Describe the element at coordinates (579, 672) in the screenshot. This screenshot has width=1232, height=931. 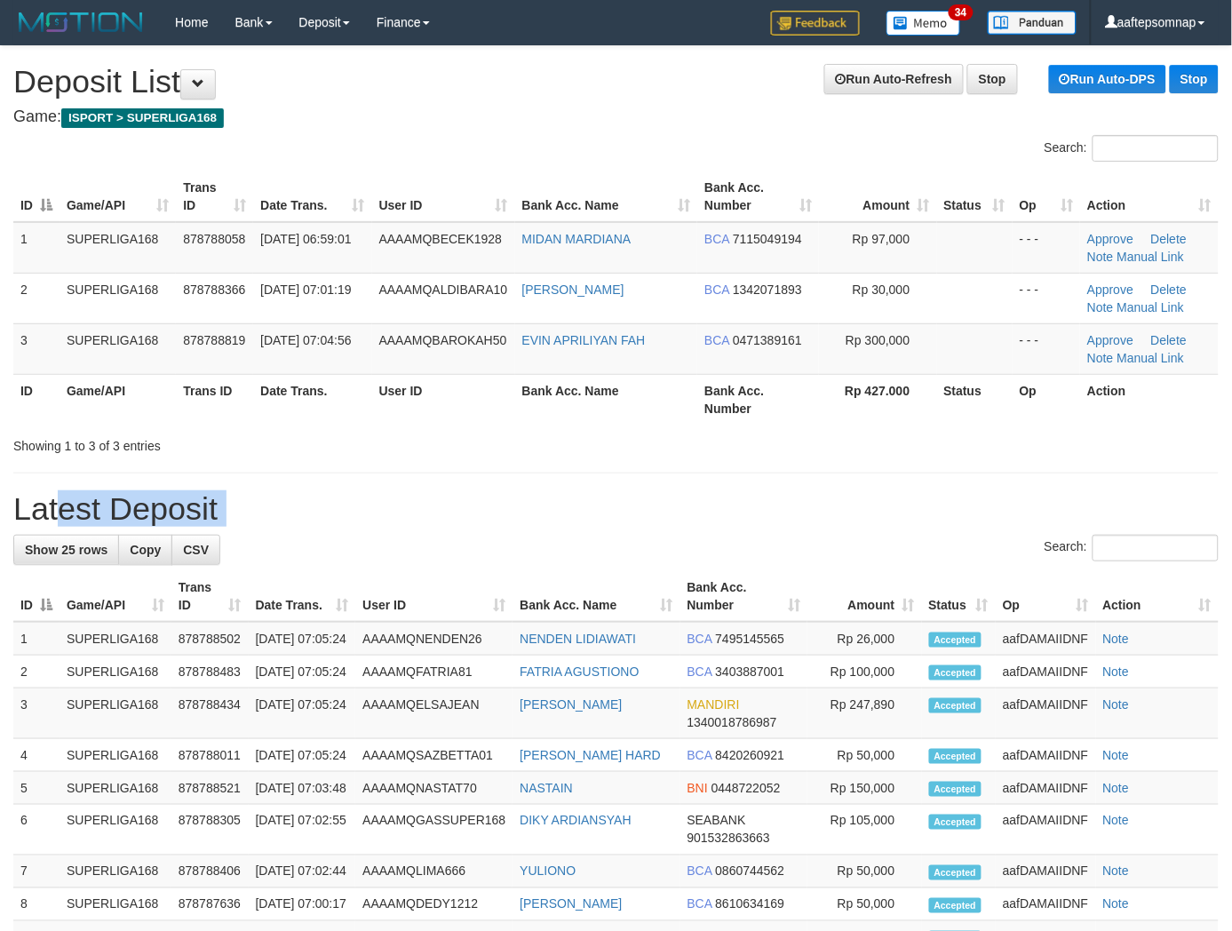
I see `a: FATRIA AGUSTIONO` at that location.